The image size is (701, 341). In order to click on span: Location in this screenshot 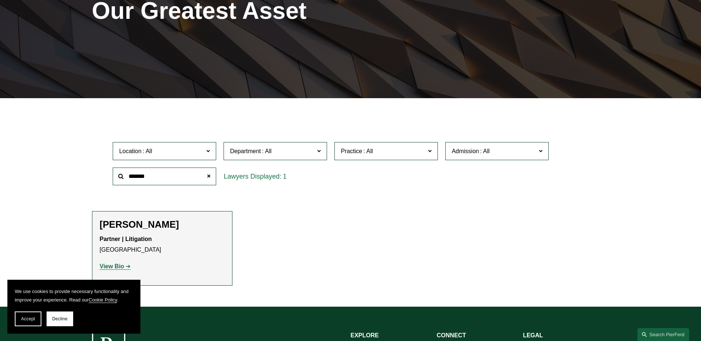, I will do `click(130, 151)`.